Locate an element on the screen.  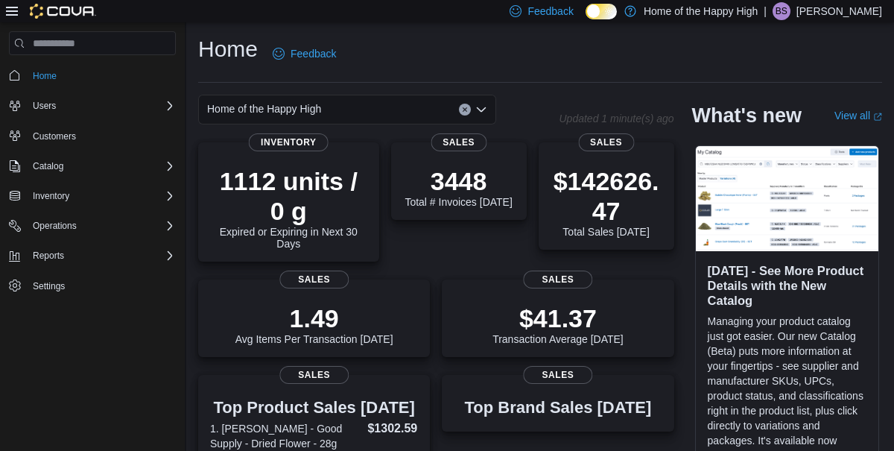
p: Home of the Happy High is located at coordinates (700, 11).